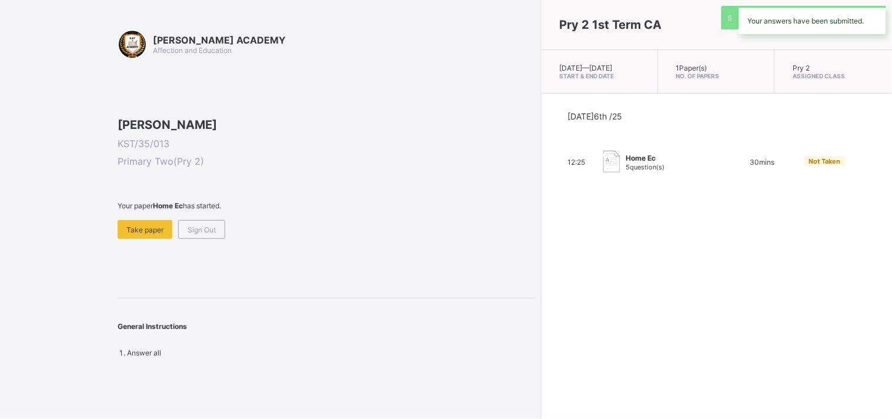 The height and width of the screenshot is (419, 892). Describe the element at coordinates (577, 162) in the screenshot. I see `span: 12:25` at that location.